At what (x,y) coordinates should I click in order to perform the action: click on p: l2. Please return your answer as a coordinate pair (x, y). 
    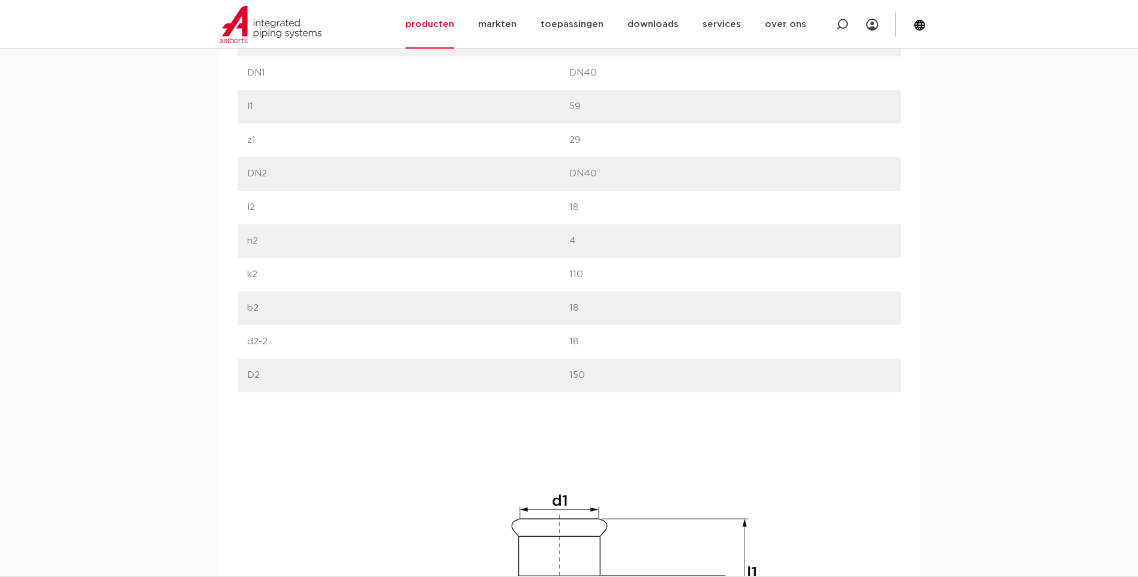
    Looking at the image, I should click on (408, 207).